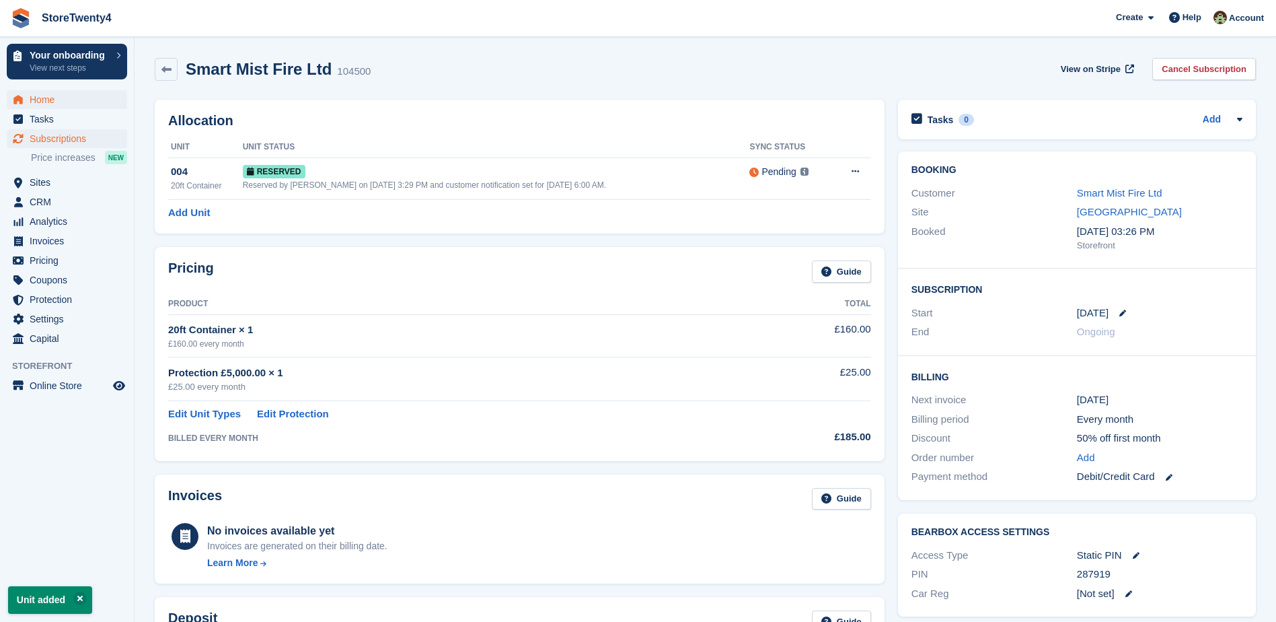 Image resolution: width=1276 pixels, height=622 pixels. Describe the element at coordinates (77, 17) in the screenshot. I see `a: StoreTwenty4` at that location.